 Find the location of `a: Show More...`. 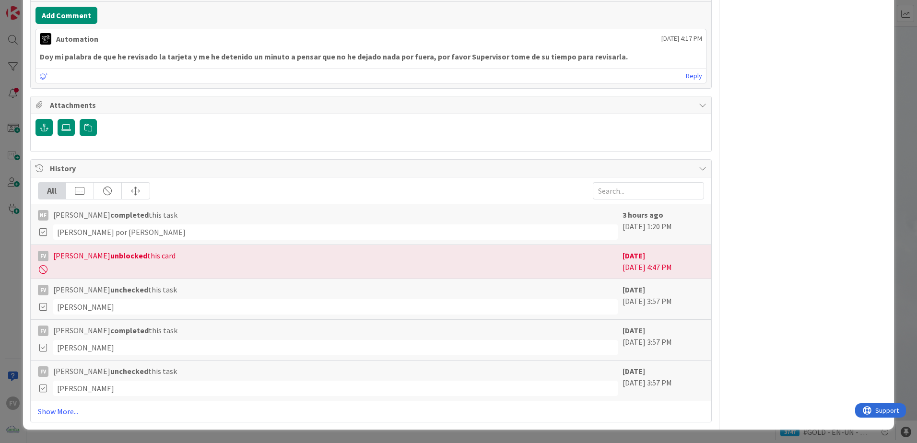

a: Show More... is located at coordinates (371, 411).